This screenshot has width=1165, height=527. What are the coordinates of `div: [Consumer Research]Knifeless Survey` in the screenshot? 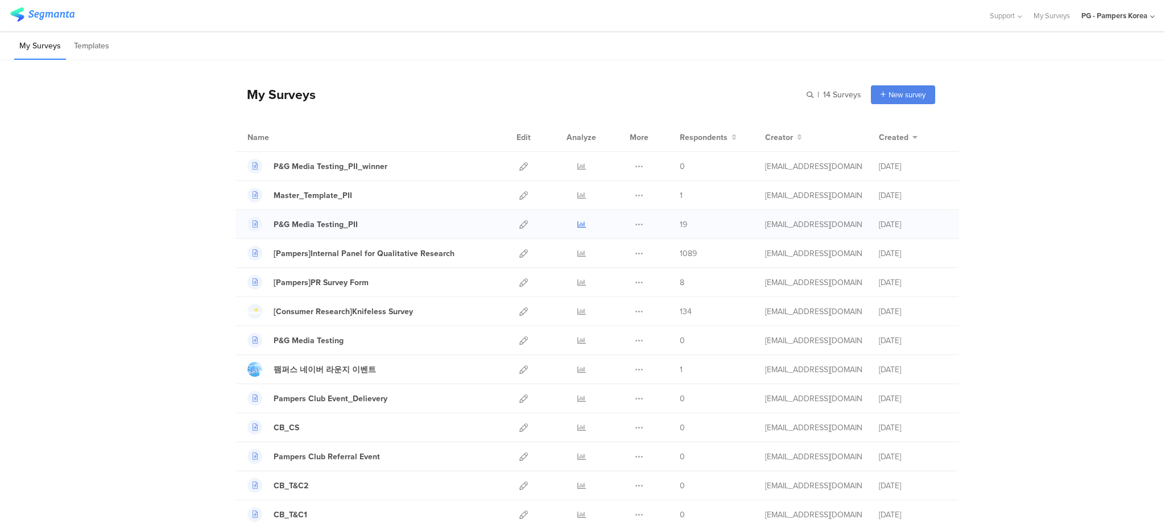 It's located at (343, 311).